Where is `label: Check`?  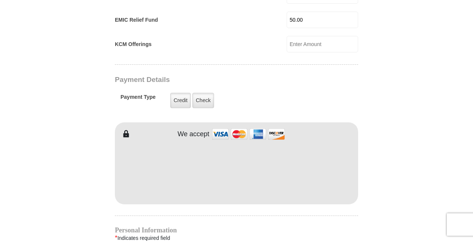 label: Check is located at coordinates (203, 100).